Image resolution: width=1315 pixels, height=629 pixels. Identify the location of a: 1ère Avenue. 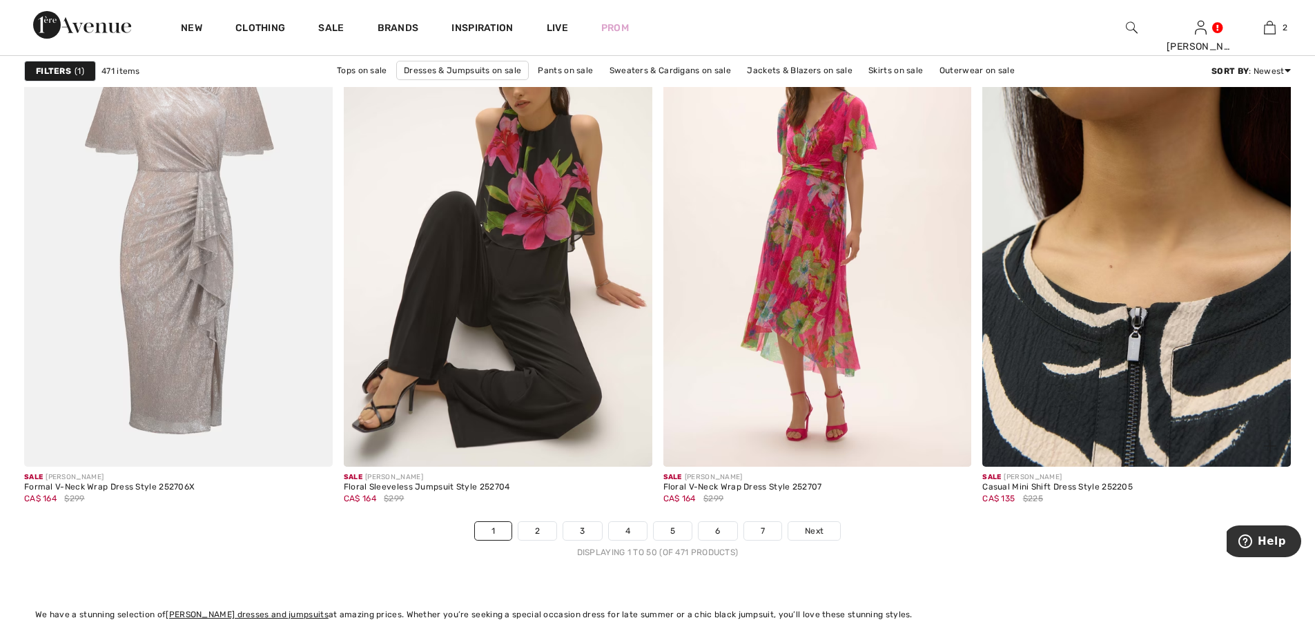
(82, 25).